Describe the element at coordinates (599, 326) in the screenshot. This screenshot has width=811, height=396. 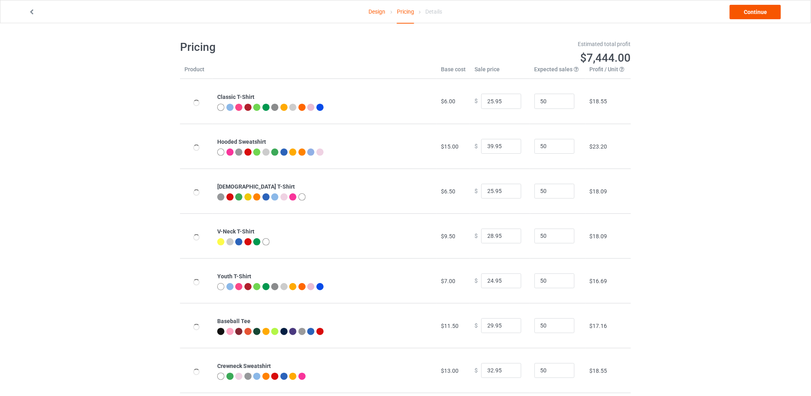
I see `span: $17.16` at that location.